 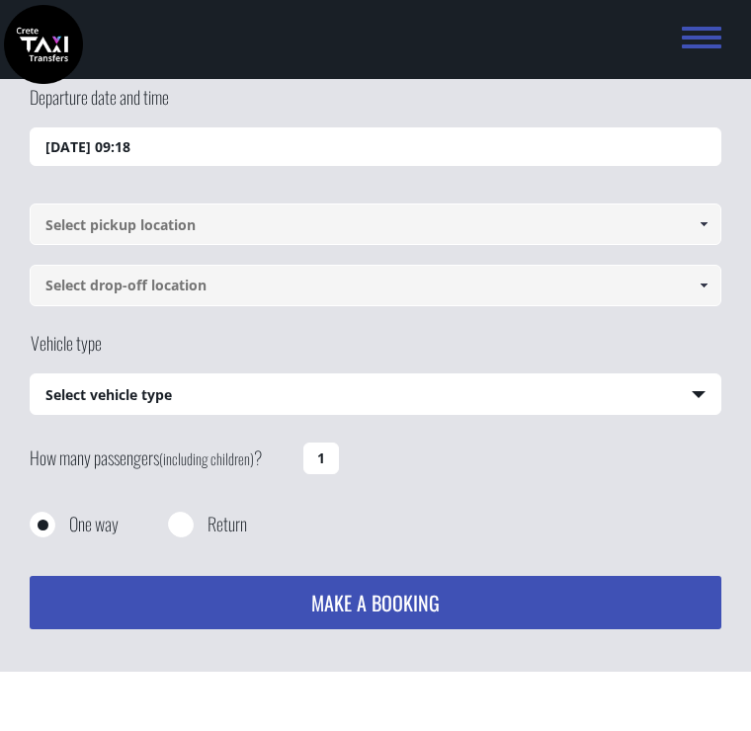 I want to click on label: Departure date and time, so click(x=99, y=106).